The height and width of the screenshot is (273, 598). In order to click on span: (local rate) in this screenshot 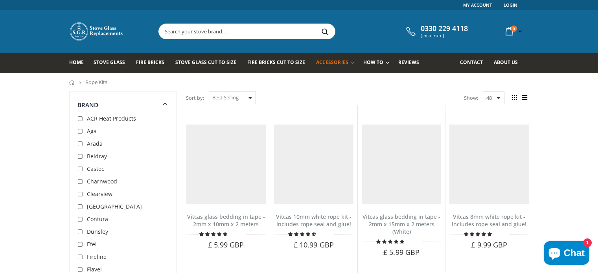, I will do `click(444, 36)`.